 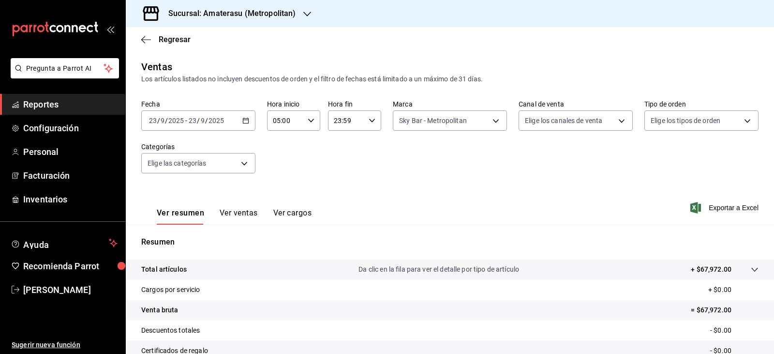 What do you see at coordinates (63, 75) in the screenshot?
I see `a: Pregunta a Parrot AI` at bounding box center [63, 75].